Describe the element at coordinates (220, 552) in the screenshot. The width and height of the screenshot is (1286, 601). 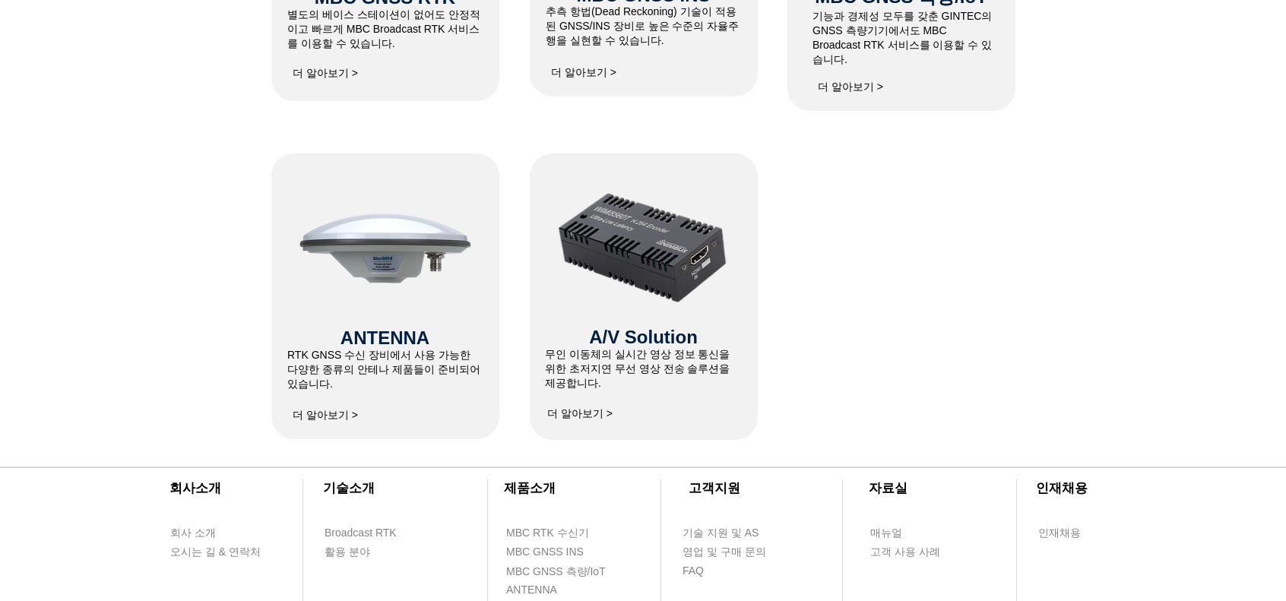
I see `a: 오시는 길 & 연락처` at that location.